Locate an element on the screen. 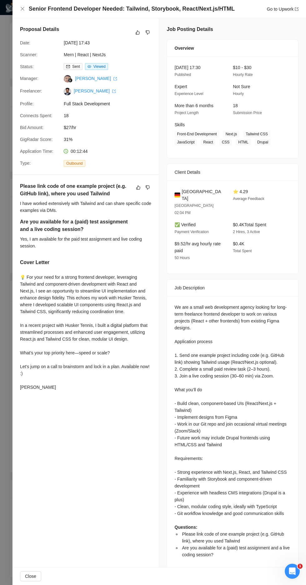  span: 31% is located at coordinates (111, 139).